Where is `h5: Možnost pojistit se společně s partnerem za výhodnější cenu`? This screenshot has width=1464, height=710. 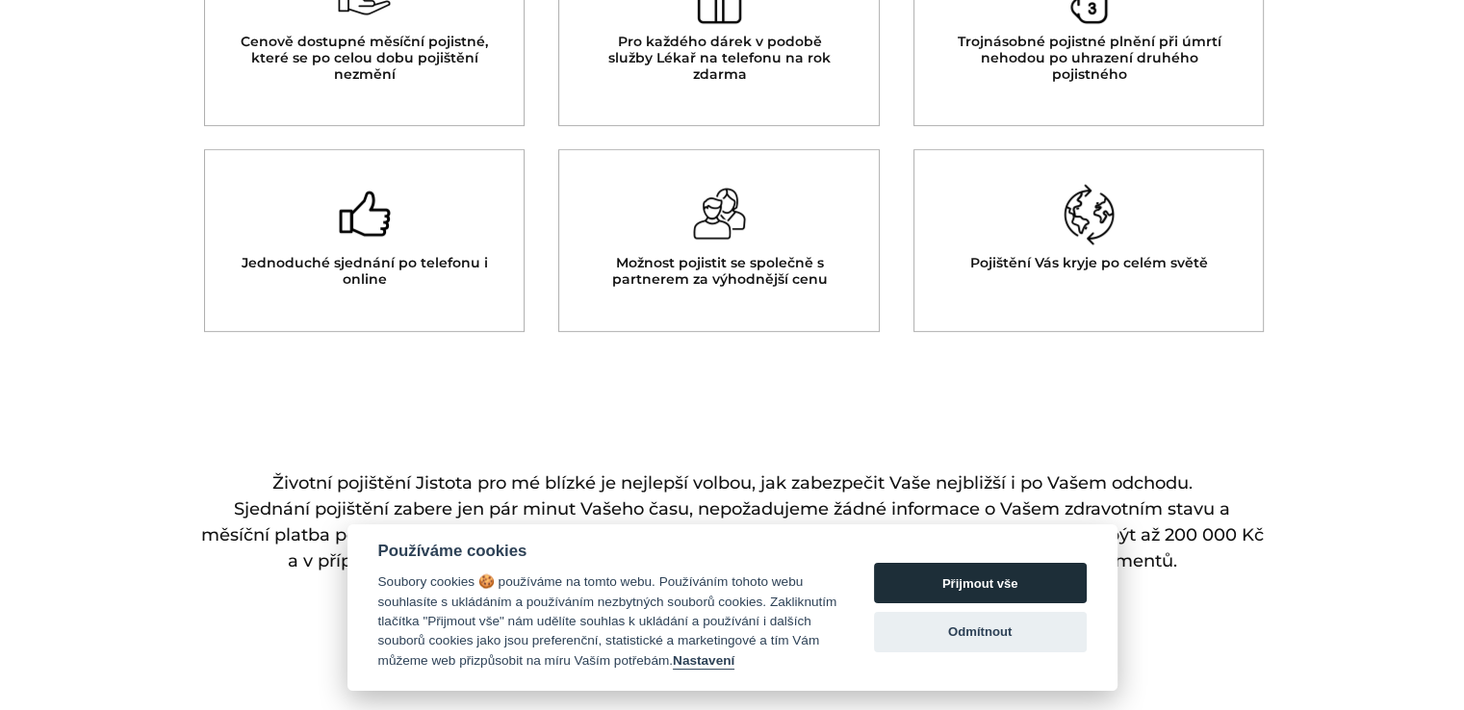 h5: Možnost pojistit se společně s partnerem za výhodnější cenu is located at coordinates (719, 271).